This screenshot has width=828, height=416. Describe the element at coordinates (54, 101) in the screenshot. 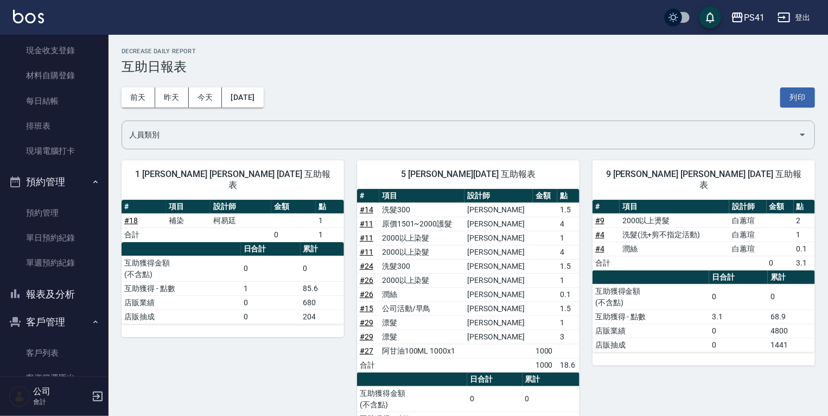

I see `a: 每日結帳` at that location.